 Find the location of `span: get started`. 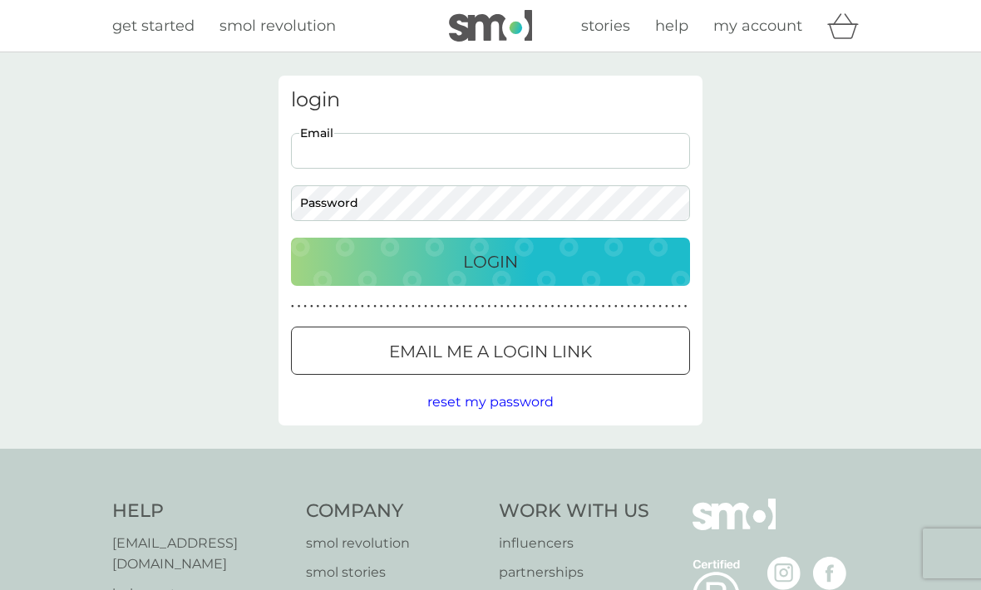

span: get started is located at coordinates (153, 26).